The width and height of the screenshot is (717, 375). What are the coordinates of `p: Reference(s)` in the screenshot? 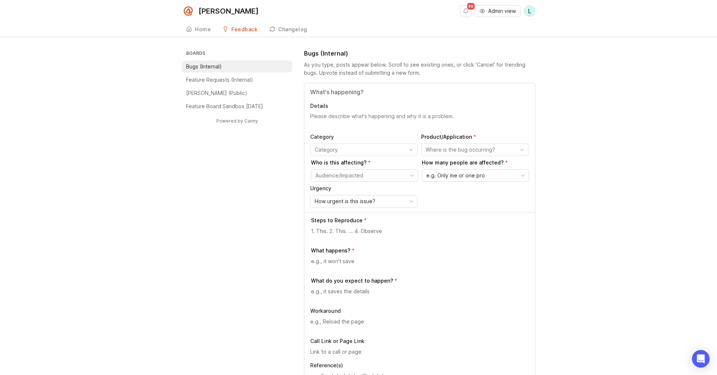 It's located at (420, 366).